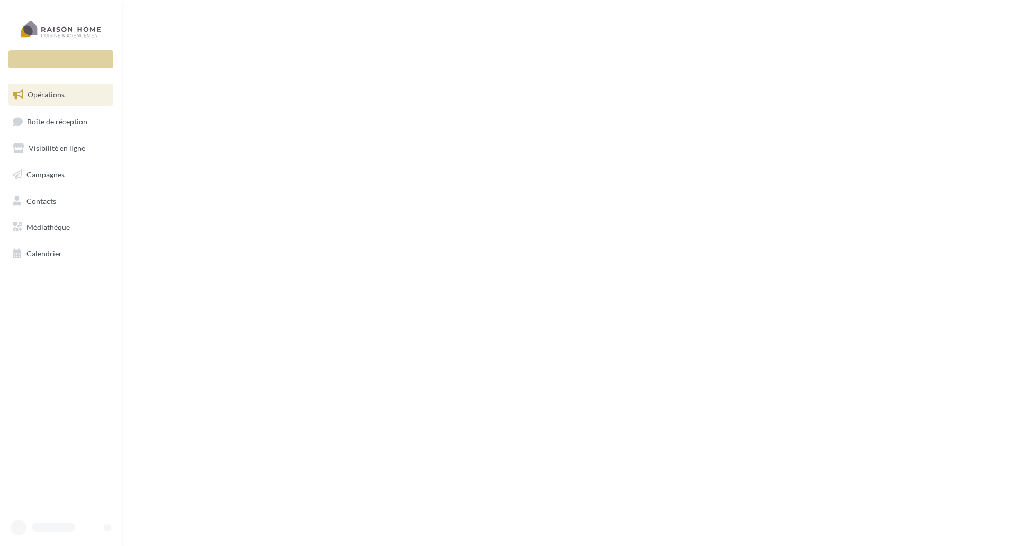 This screenshot has height=546, width=1016. What do you see at coordinates (44, 253) in the screenshot?
I see `span: Calendrier` at bounding box center [44, 253].